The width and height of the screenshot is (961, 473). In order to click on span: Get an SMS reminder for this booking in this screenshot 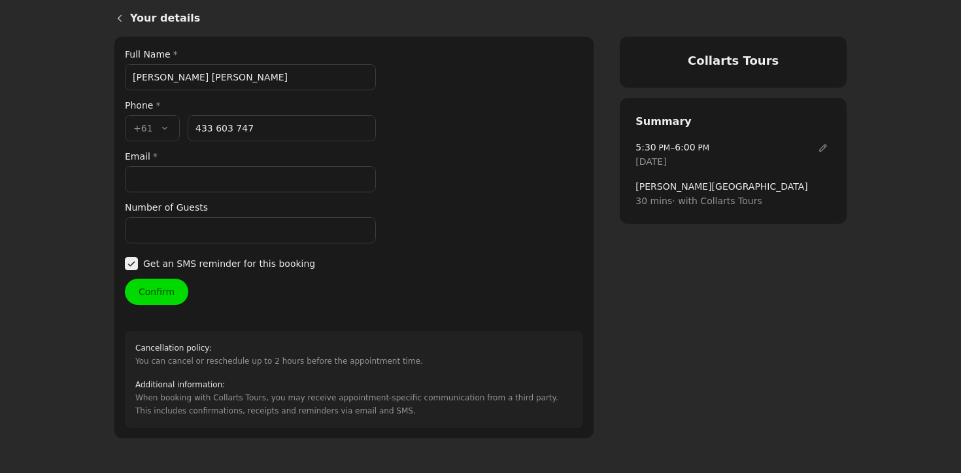, I will do `click(229, 263)`.